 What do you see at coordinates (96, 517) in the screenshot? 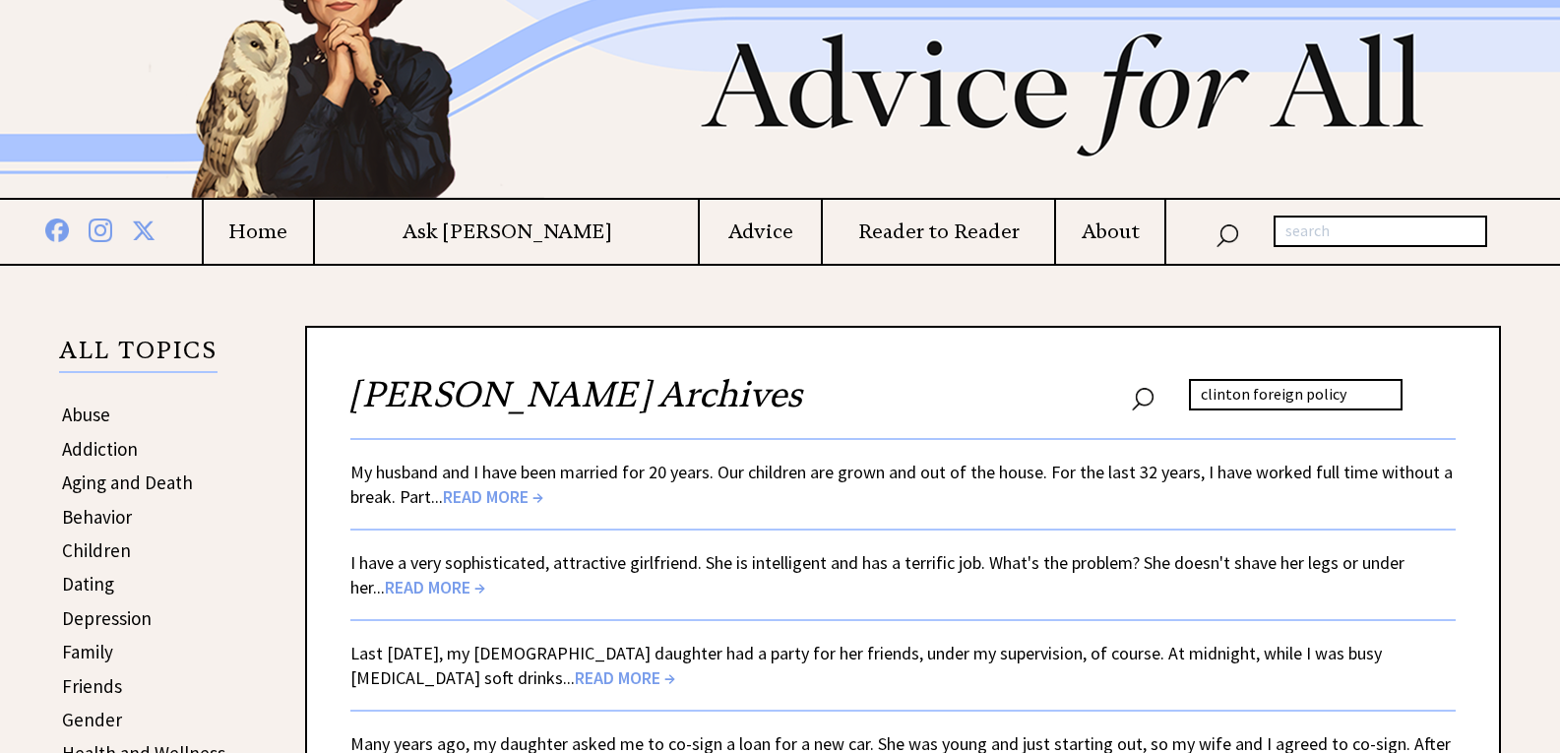
I see `a: Behavior` at bounding box center [96, 517].